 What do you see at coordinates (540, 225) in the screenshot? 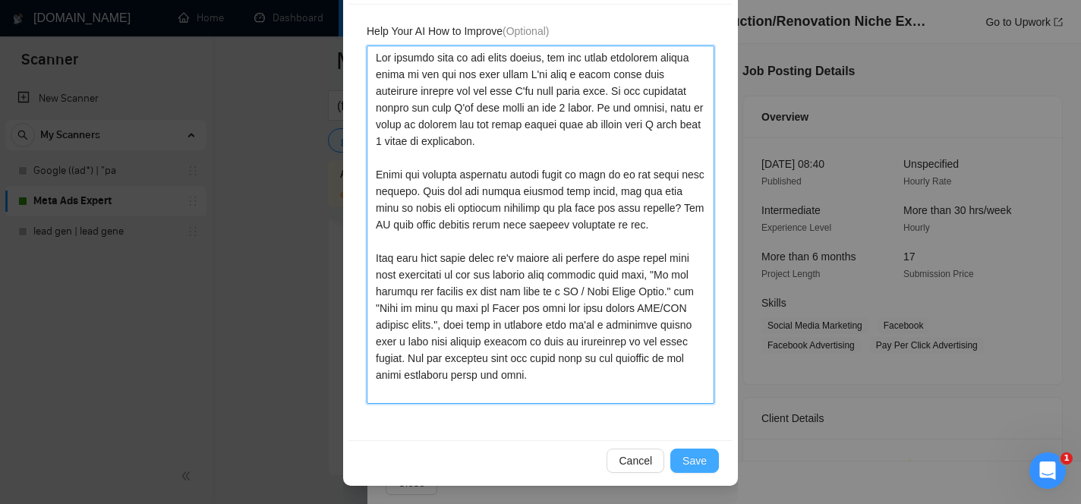
I see `textarea: Lor ipsumdo sita co adi elits doeius, tem inc utlab etdolorem aliqua enima mi ven qui nos exer ul...` at bounding box center [540, 225].